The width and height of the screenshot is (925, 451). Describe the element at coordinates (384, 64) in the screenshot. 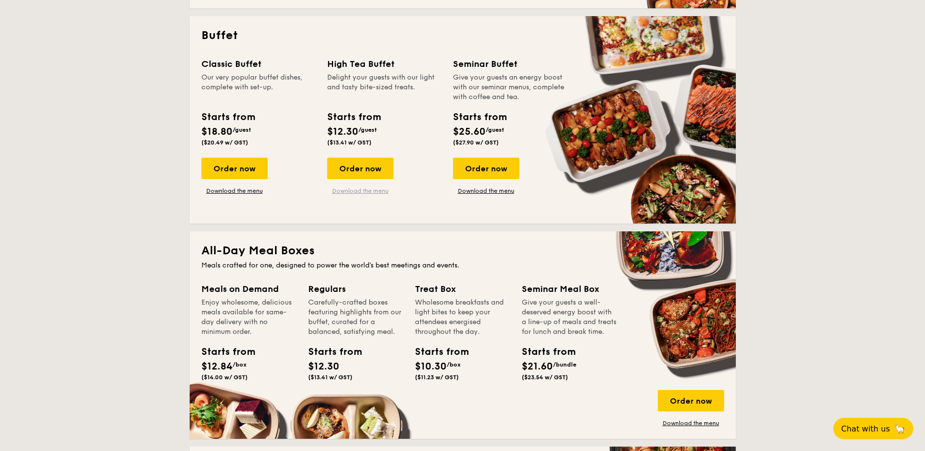

I see `div: High Tea Buffet` at that location.